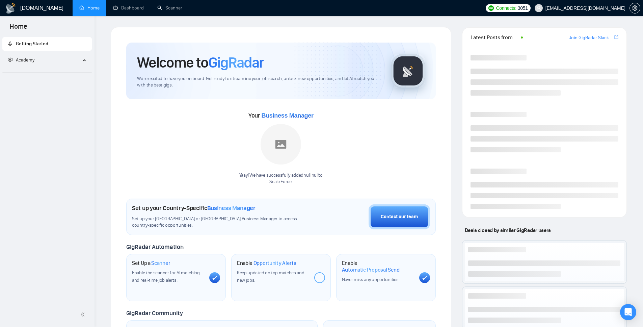 This screenshot has width=643, height=327. What do you see at coordinates (47, 72) in the screenshot?
I see `li: Academy Homepage` at bounding box center [47, 72].